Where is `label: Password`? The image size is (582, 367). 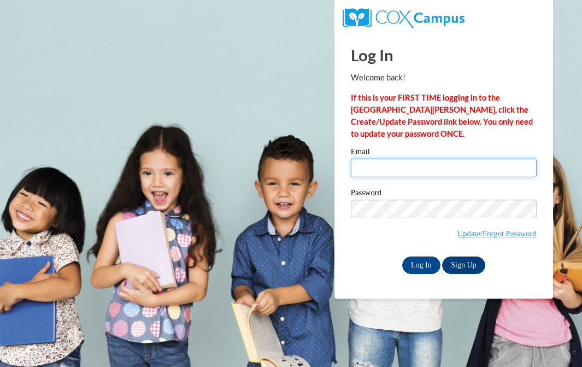 label: Password is located at coordinates (444, 194).